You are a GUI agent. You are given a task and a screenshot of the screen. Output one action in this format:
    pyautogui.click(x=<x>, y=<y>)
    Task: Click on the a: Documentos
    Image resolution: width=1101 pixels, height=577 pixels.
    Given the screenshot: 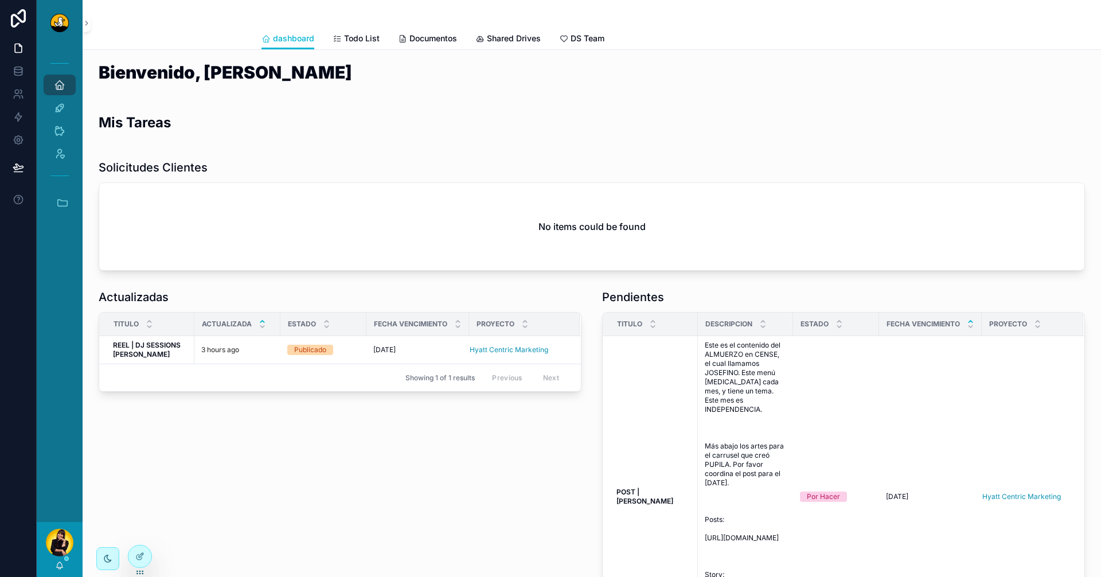 What is the action you would take?
    pyautogui.click(x=427, y=40)
    